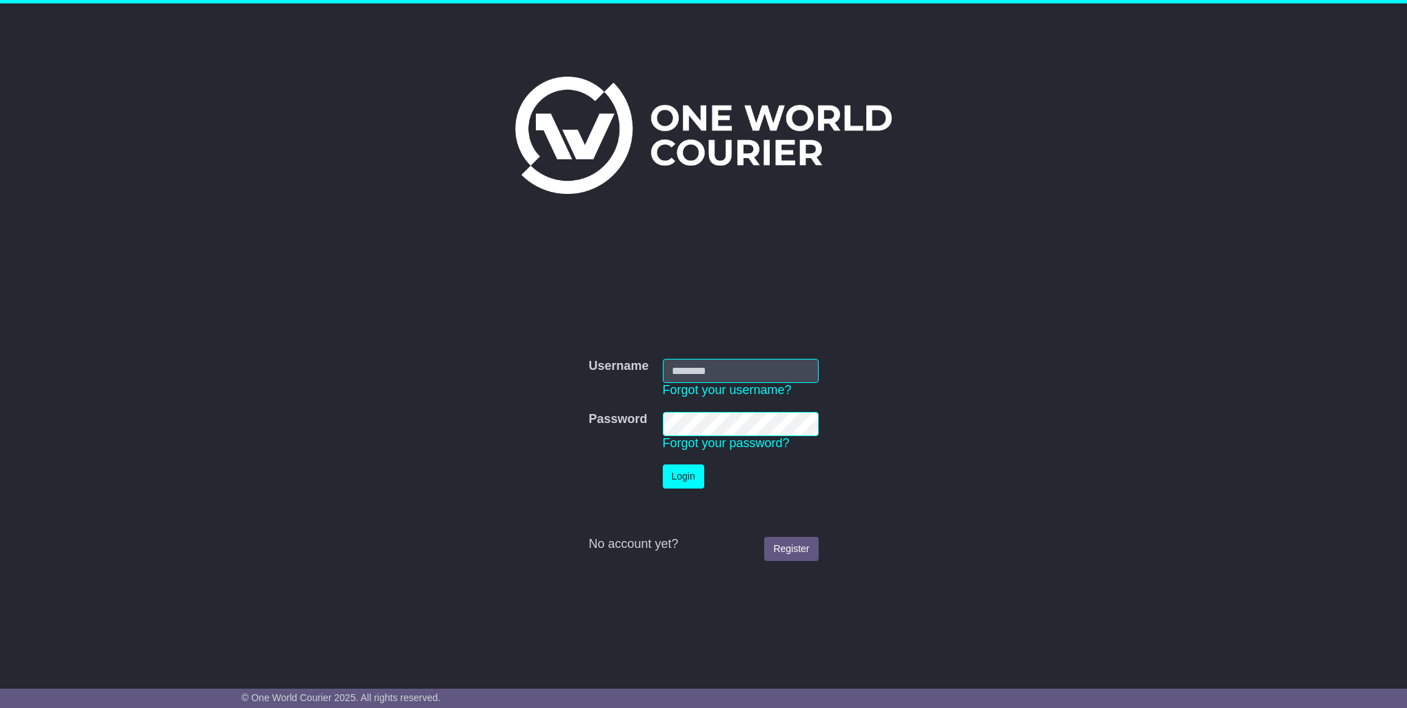 The height and width of the screenshot is (708, 1407). I want to click on img: One World, so click(703, 135).